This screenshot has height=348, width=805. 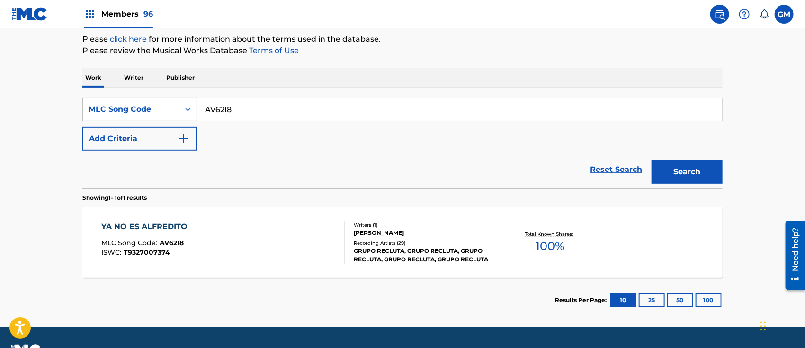 What do you see at coordinates (90, 14) in the screenshot?
I see `img: Top Rightsholders` at bounding box center [90, 14].